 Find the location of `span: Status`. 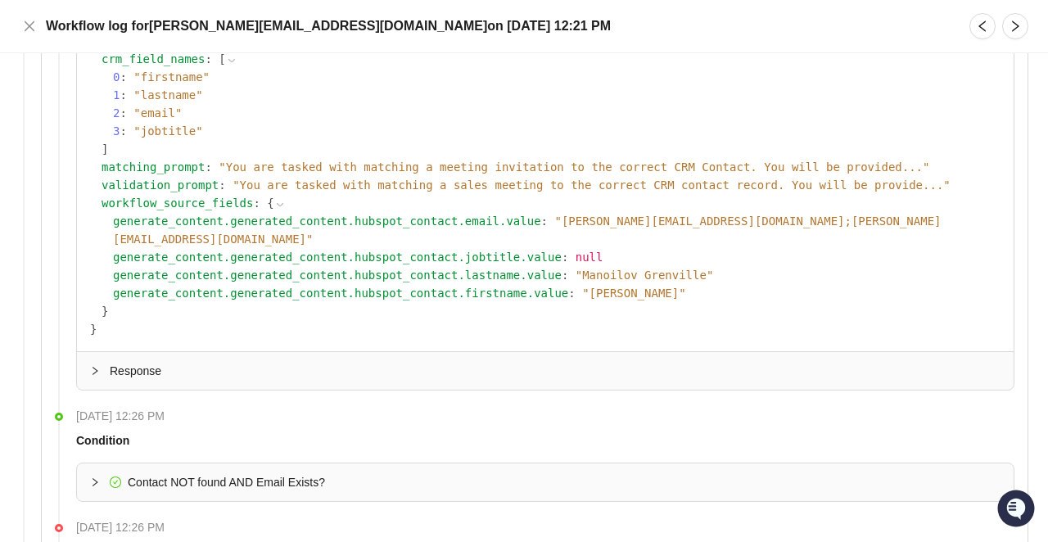

span: Status is located at coordinates (108, 237).